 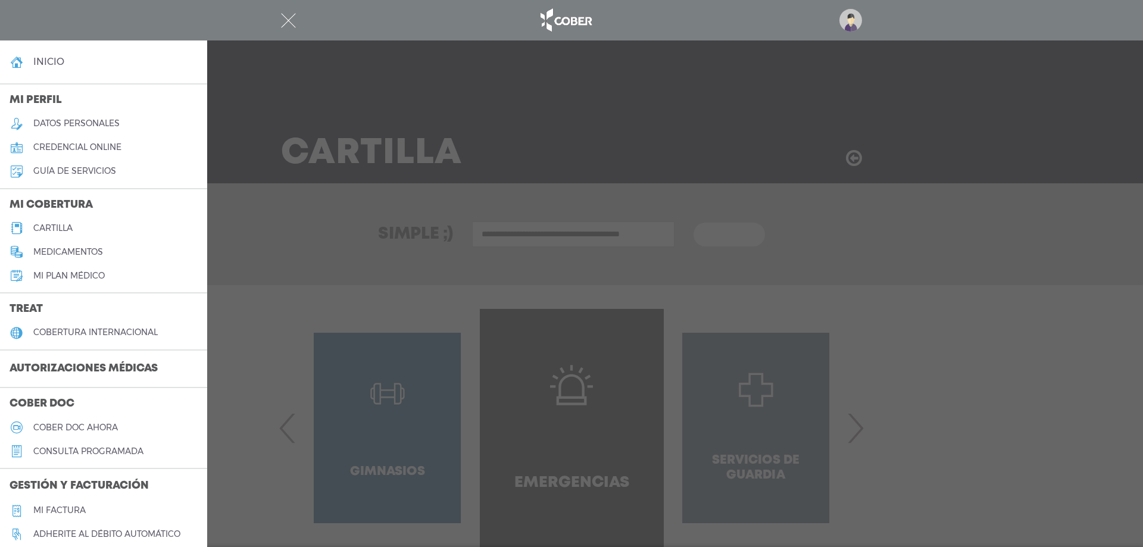 I want to click on h4: inicio, so click(x=49, y=61).